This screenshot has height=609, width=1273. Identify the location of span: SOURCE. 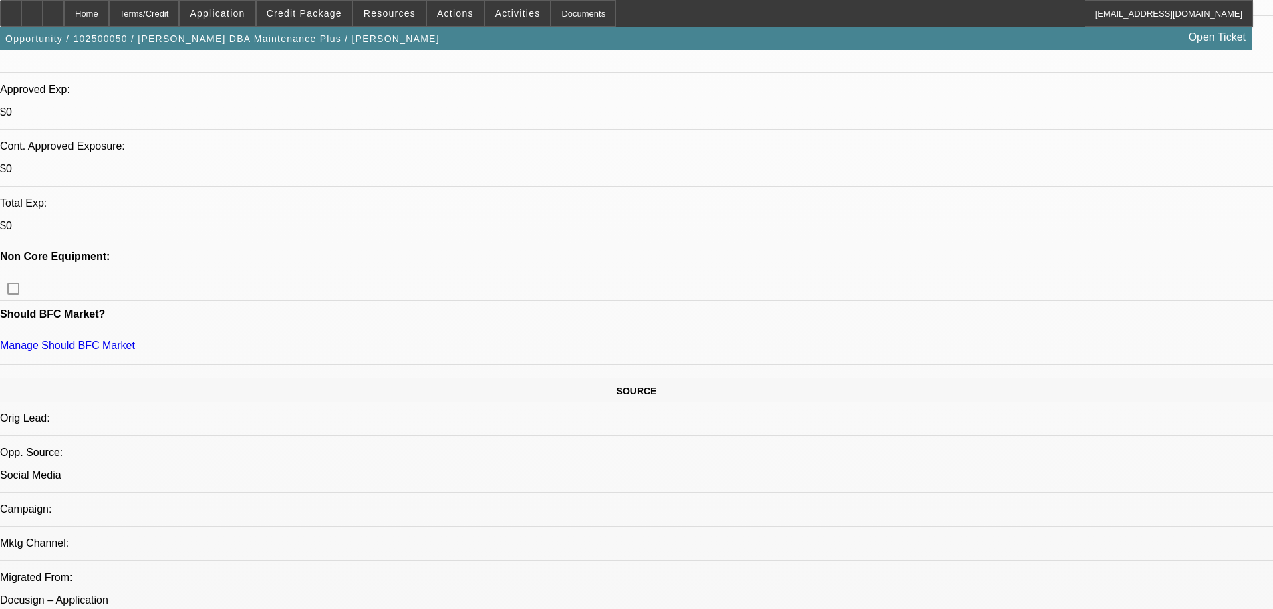
(637, 391).